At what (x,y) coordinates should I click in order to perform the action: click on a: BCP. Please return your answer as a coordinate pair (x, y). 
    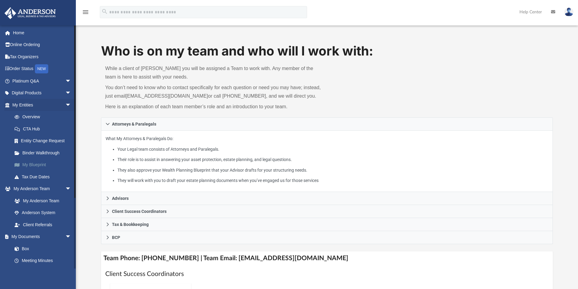
    Looking at the image, I should click on (327, 238).